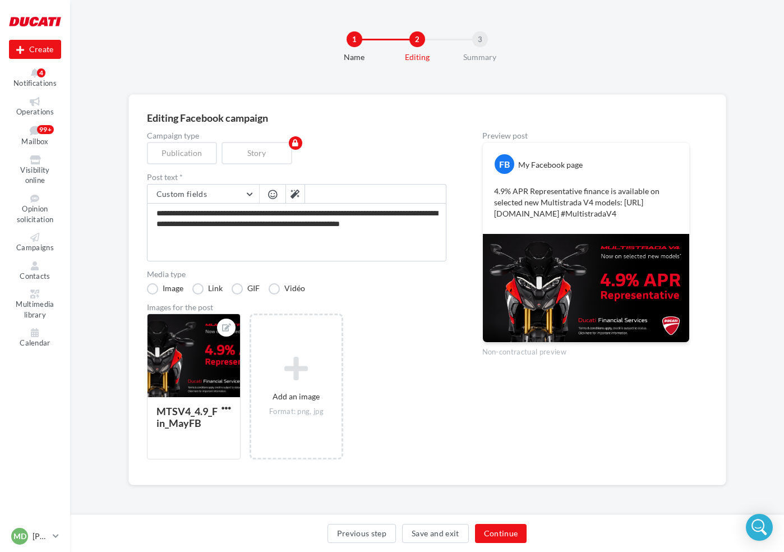  Describe the element at coordinates (550, 165) in the screenshot. I see `div: My Facebook page` at that location.